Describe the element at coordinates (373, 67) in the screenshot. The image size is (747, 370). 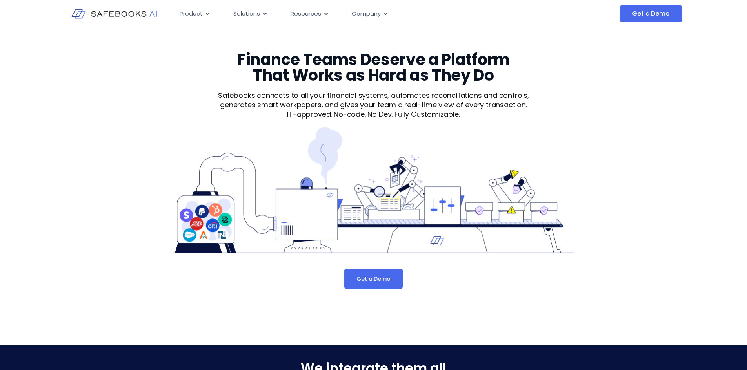
I see `h3: Finance Teams Deserve a Platform That Works as Hard as They Do` at that location.